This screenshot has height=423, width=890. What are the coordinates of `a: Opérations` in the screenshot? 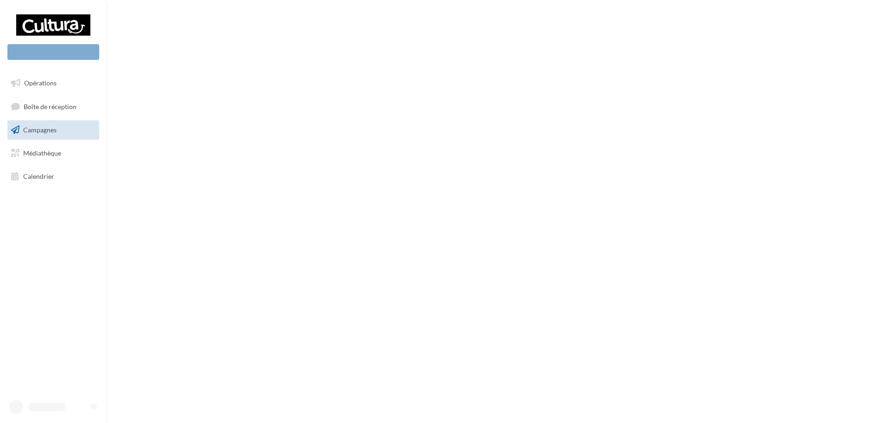 It's located at (53, 83).